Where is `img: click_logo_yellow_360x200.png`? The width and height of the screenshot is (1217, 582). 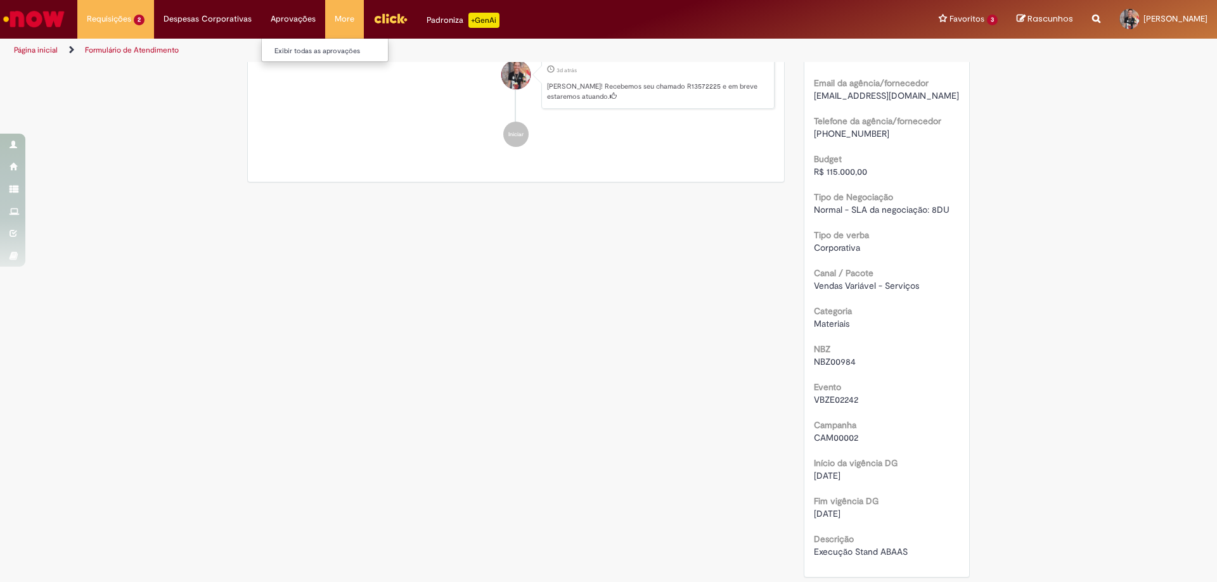 img: click_logo_yellow_360x200.png is located at coordinates (390, 18).